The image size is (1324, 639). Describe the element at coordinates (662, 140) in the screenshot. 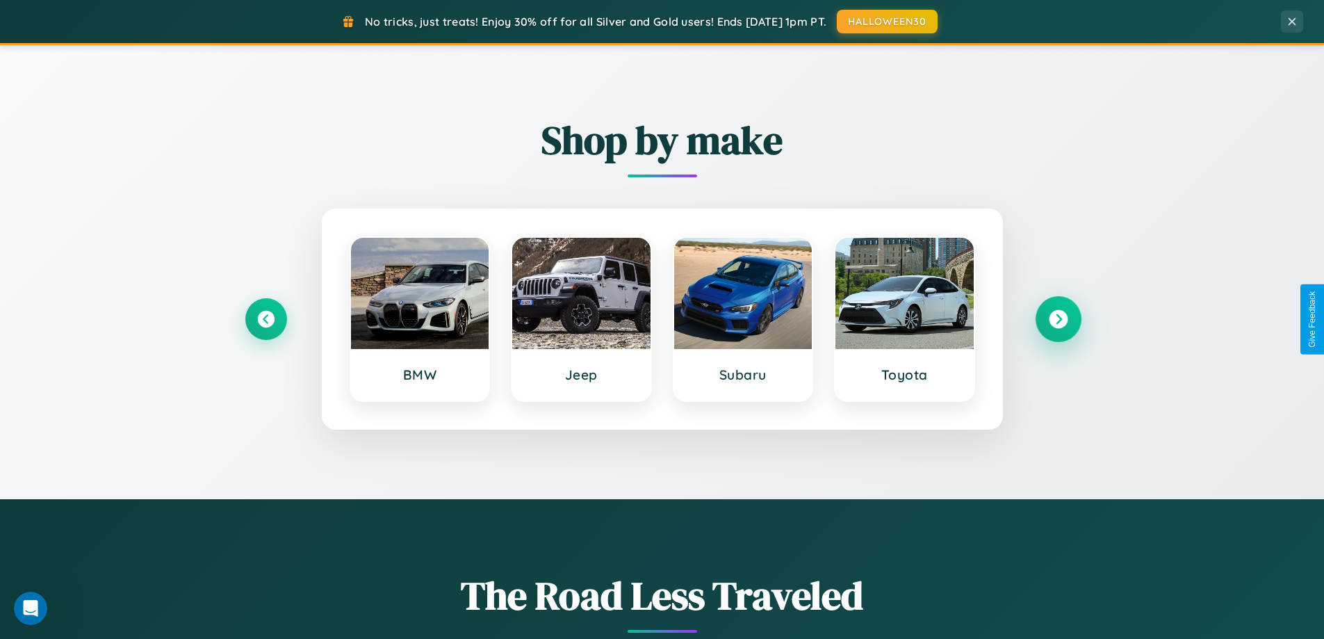

I see `h2: Shop by make` at that location.